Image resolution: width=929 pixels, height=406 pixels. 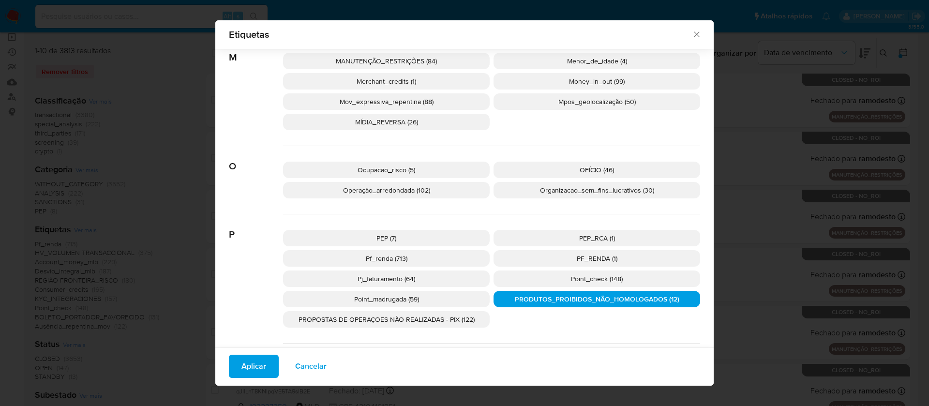 I want to click on span: Point_madrugada (59), so click(x=387, y=299).